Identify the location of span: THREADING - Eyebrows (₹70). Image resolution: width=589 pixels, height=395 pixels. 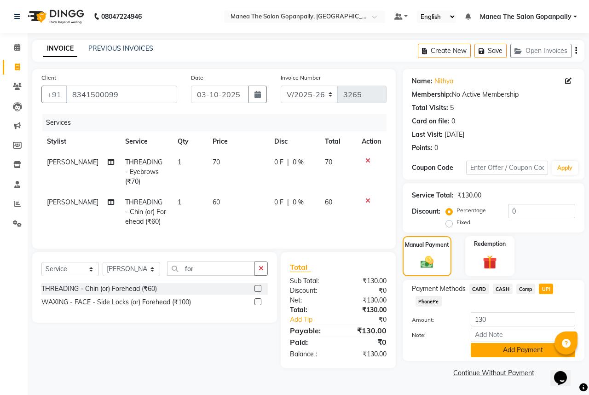
(144, 172).